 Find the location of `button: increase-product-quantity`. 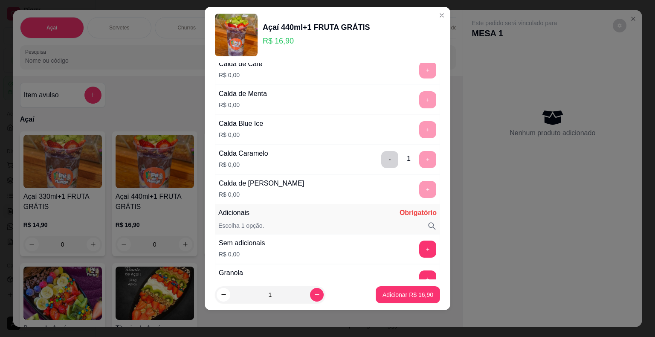

button: increase-product-quantity is located at coordinates (317, 295).